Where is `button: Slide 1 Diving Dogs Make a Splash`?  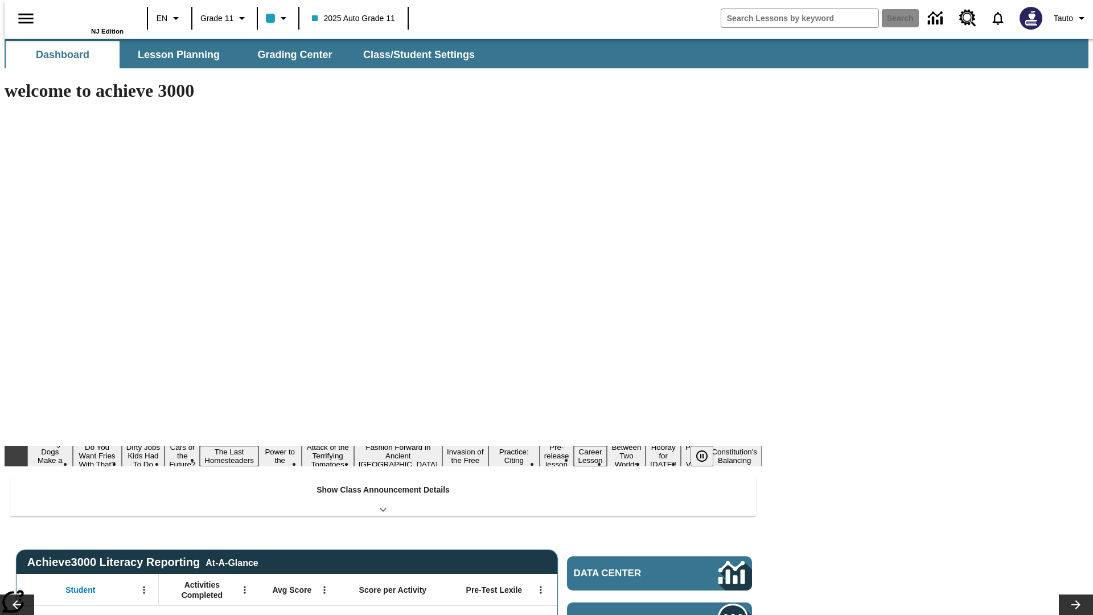 button: Slide 1 Diving Dogs Make a Splash is located at coordinates (50, 456).